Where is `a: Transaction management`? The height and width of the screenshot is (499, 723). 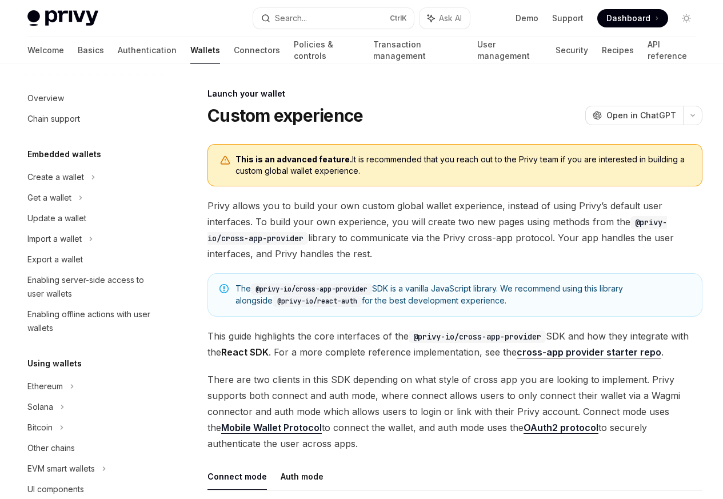
a: Transaction management is located at coordinates (418, 50).